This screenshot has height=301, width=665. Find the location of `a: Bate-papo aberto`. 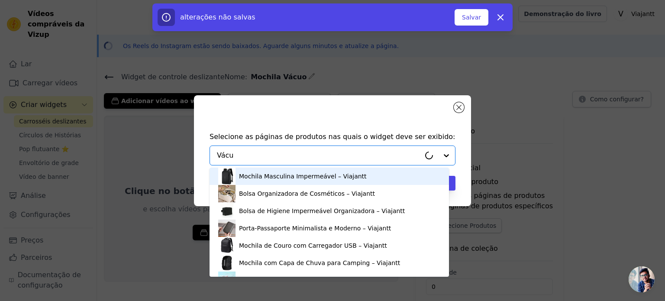

a: Bate-papo aberto is located at coordinates (641, 279).